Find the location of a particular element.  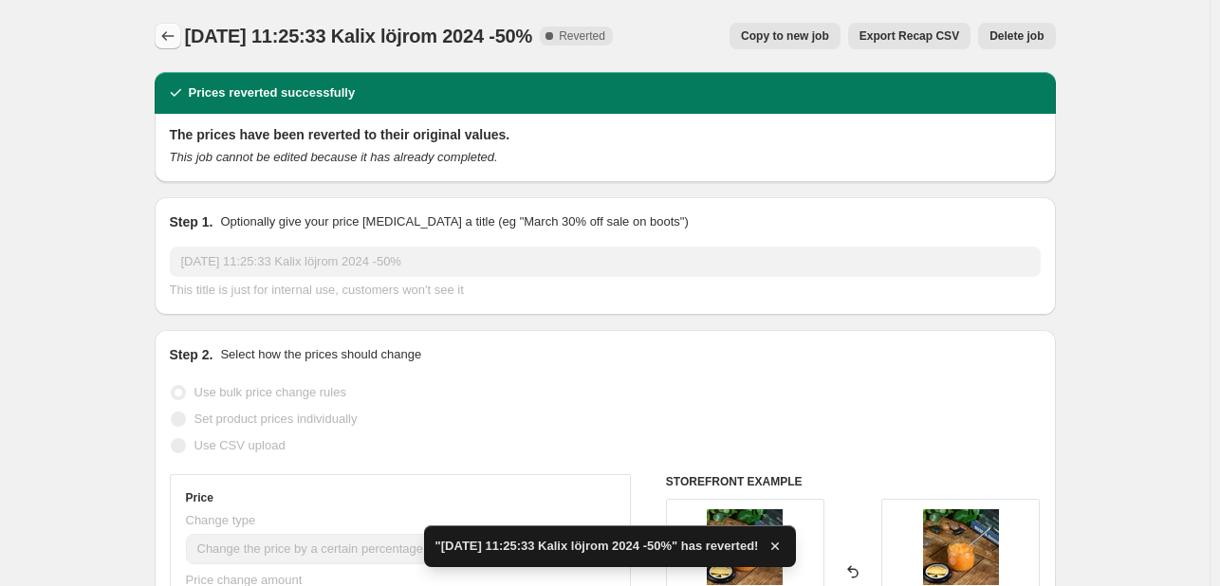

h3: Price is located at coordinates (199, 498).